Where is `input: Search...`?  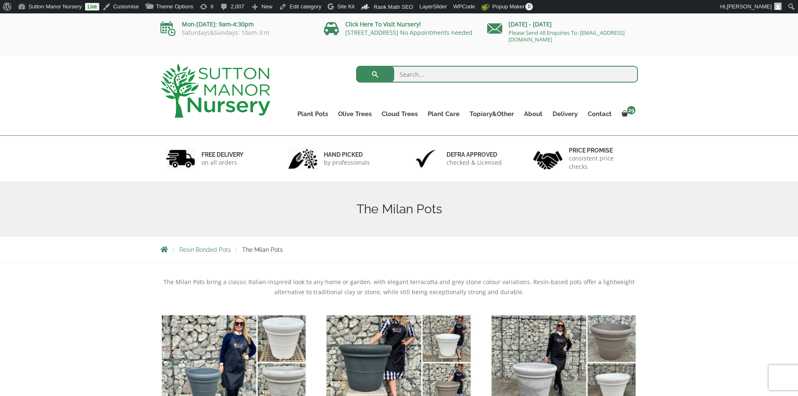 input: Search... is located at coordinates (497, 74).